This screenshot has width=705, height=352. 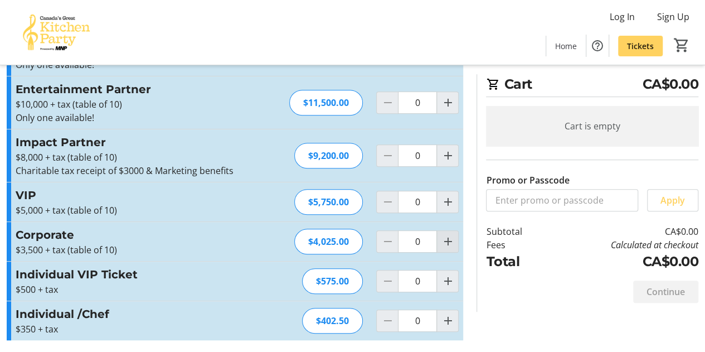 I want to click on div: $402.50, so click(x=332, y=320).